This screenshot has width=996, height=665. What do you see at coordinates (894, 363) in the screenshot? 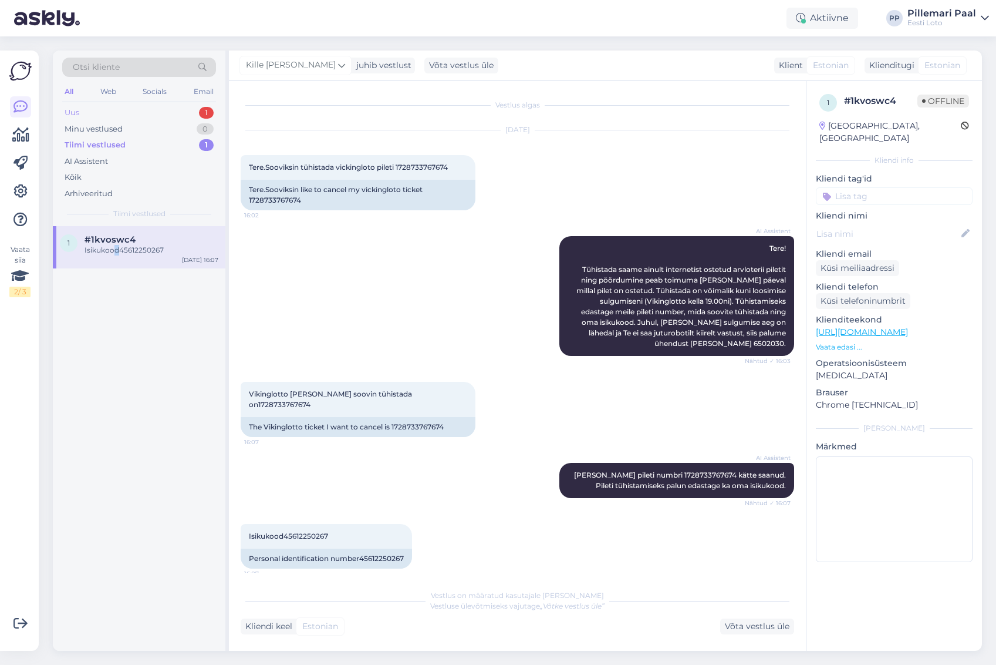
I see `p: Operatsioonisüsteem` at bounding box center [894, 363].